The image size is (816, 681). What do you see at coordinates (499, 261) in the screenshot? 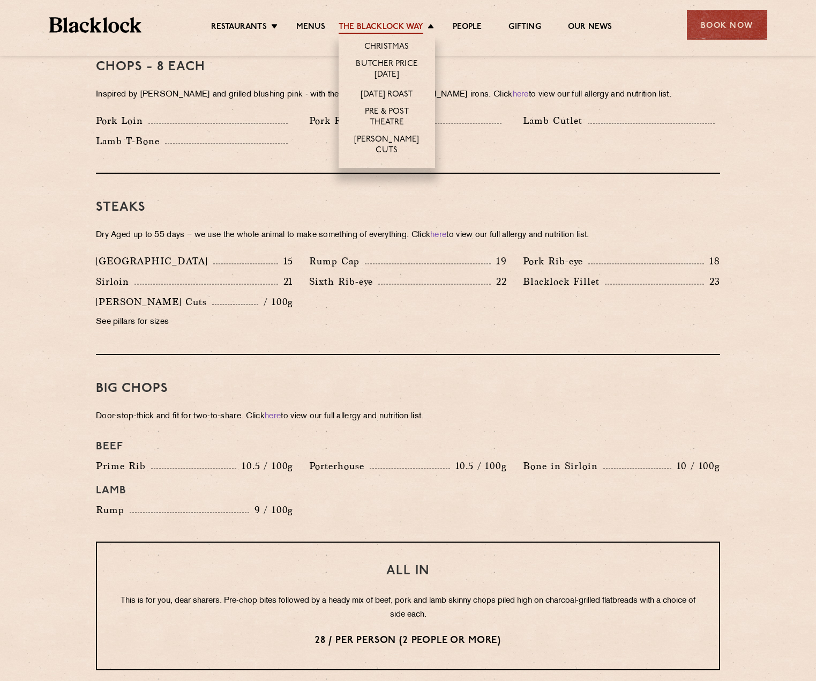
I see `p: 19` at bounding box center [499, 261].